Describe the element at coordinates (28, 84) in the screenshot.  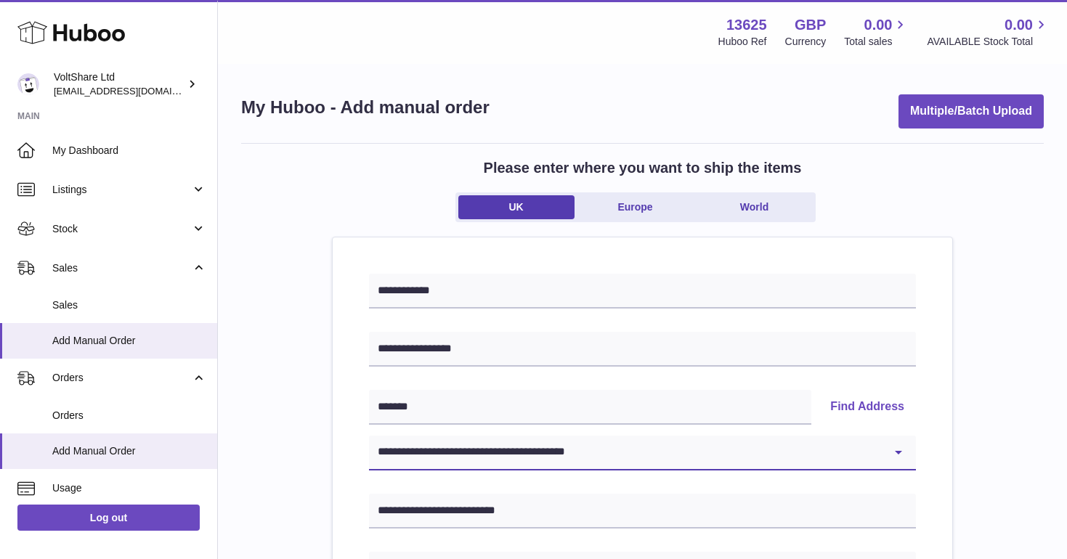
I see `img: info@voltshare.co.uk` at that location.